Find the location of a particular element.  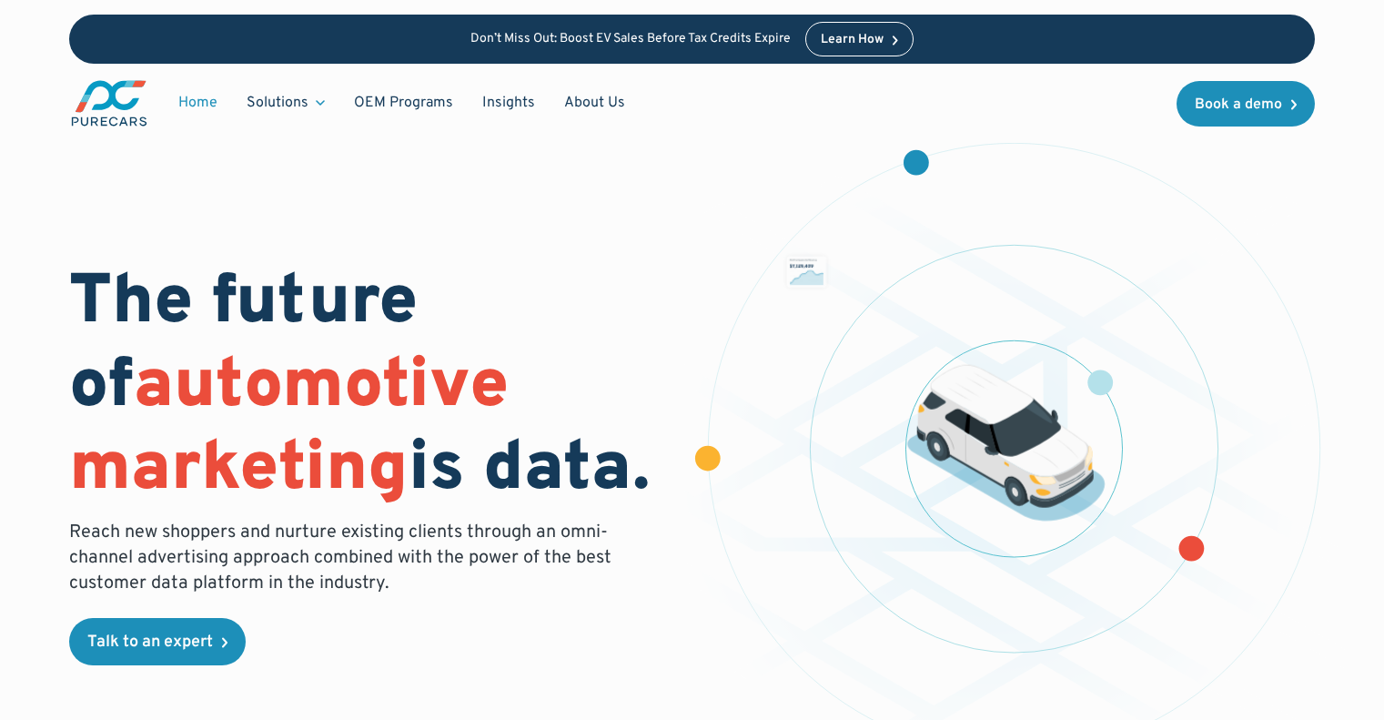

img: illustration of a vehicle is located at coordinates (1005, 443).